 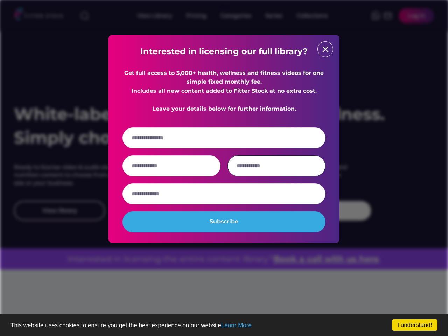 What do you see at coordinates (415, 325) in the screenshot?
I see `a: I understand!` at bounding box center [415, 325].